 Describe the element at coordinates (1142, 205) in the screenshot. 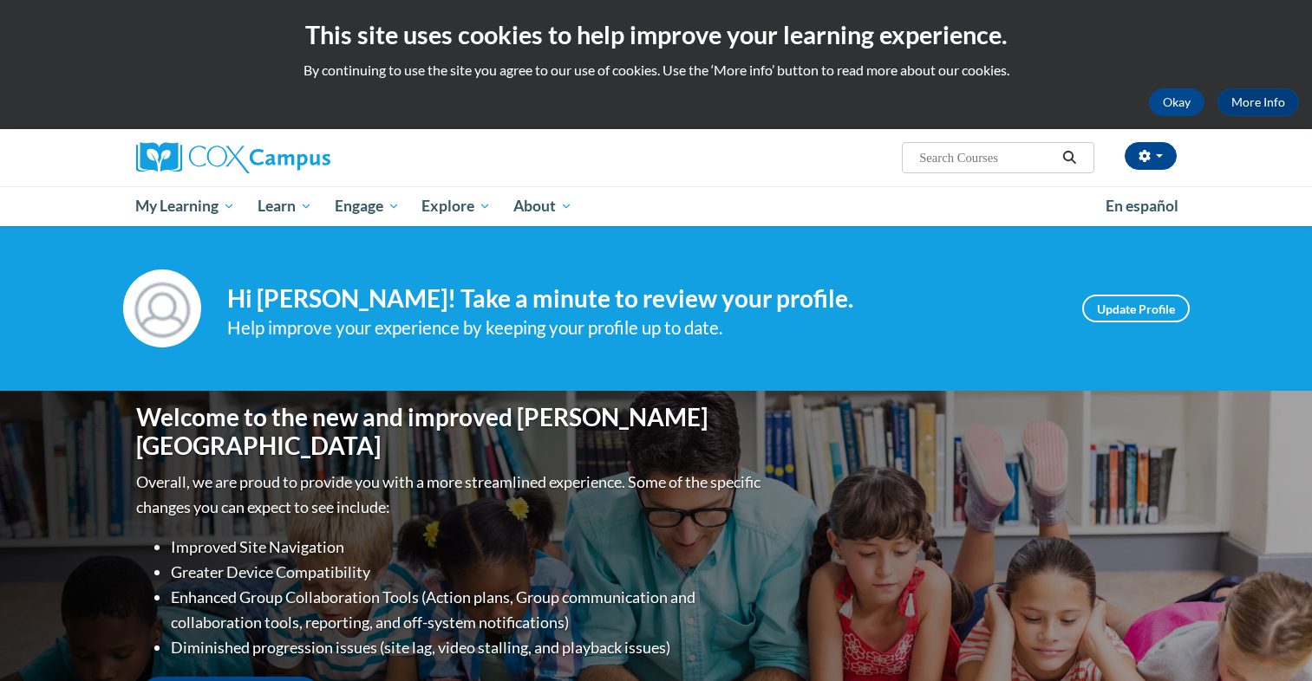

I see `span: En español` at that location.